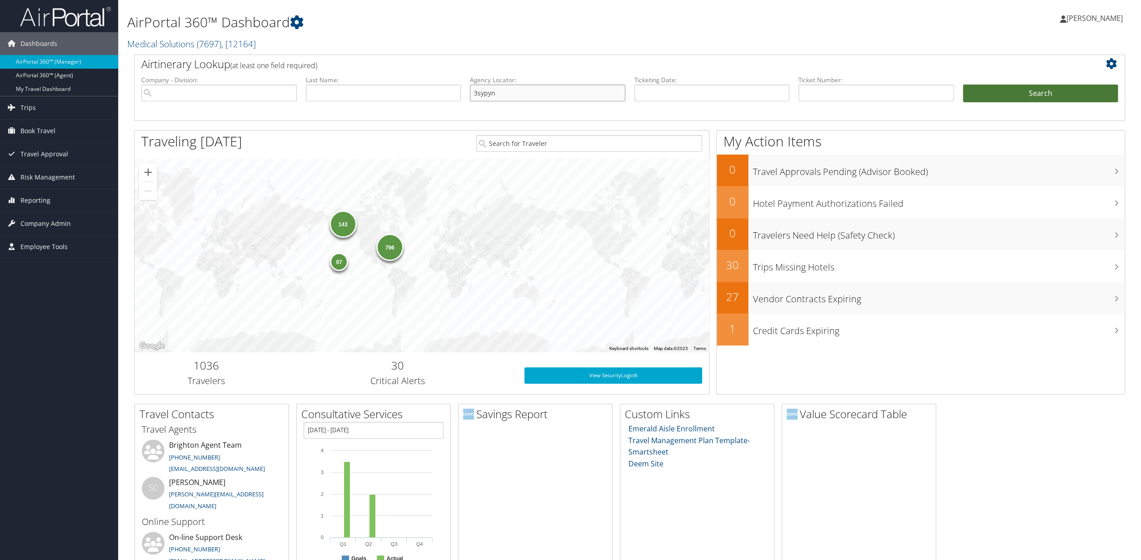  What do you see at coordinates (921, 202) in the screenshot?
I see `a: 0Hotel Payment Authorizations Failed` at bounding box center [921, 202].